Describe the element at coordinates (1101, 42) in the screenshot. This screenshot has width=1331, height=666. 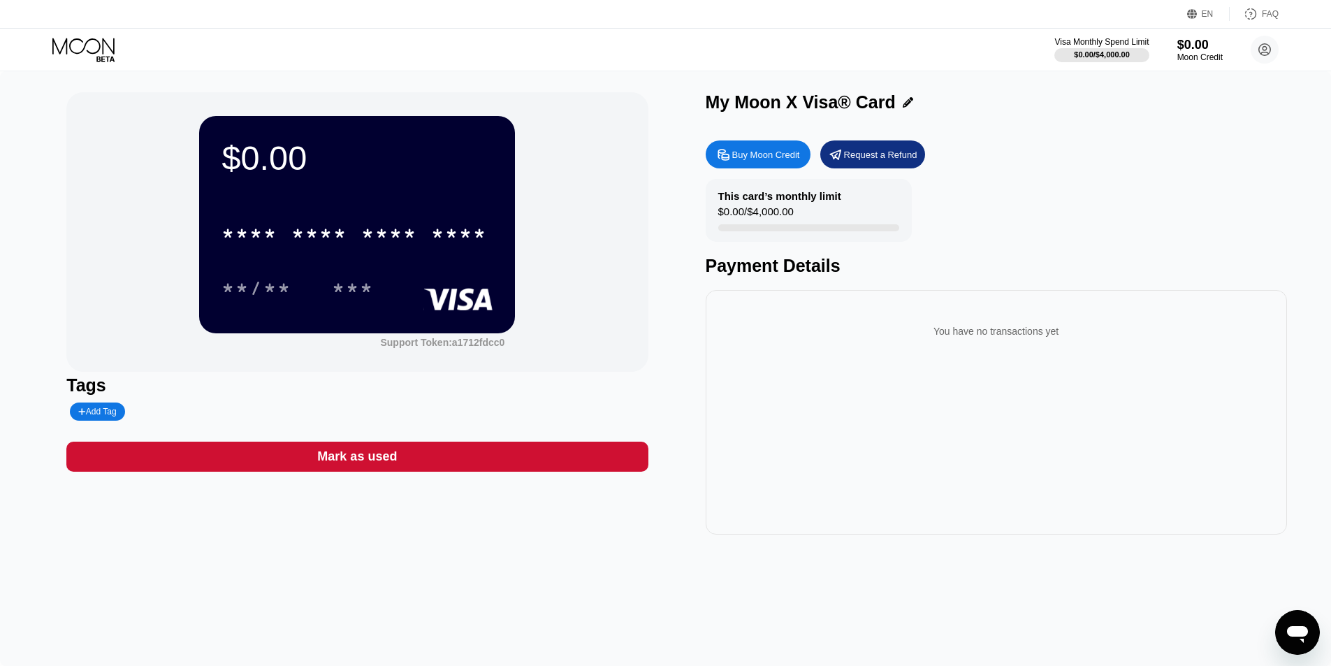
I see `div: Visa Monthly Spend Limit` at that location.